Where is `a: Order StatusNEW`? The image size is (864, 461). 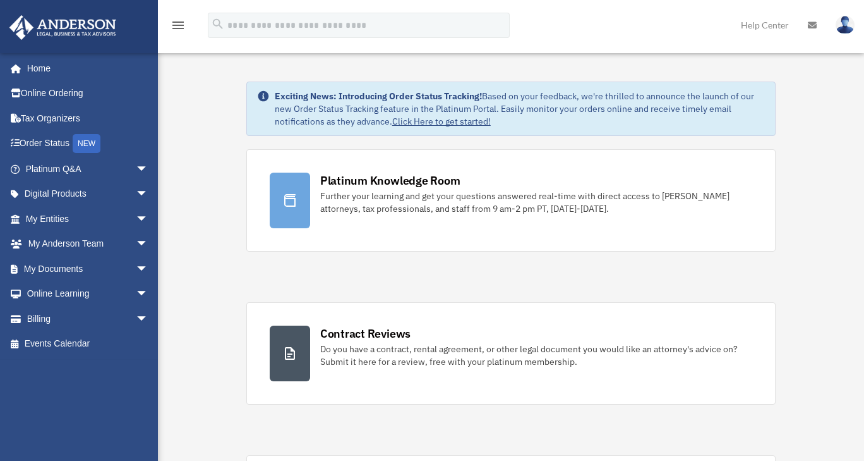
a: Order StatusNEW is located at coordinates (88, 143).